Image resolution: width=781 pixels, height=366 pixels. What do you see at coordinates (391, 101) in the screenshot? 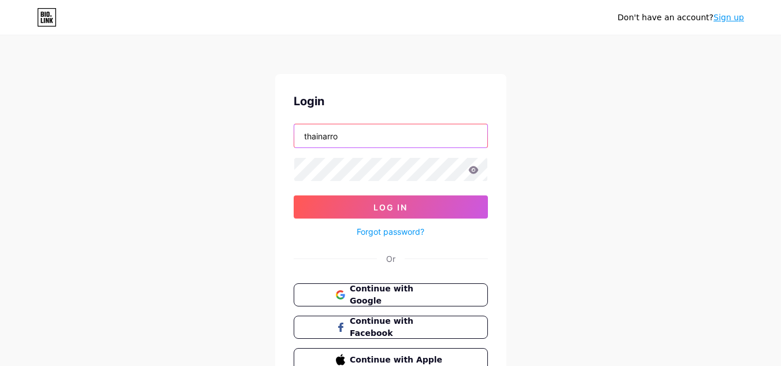
I see `div: Login` at bounding box center [391, 101].